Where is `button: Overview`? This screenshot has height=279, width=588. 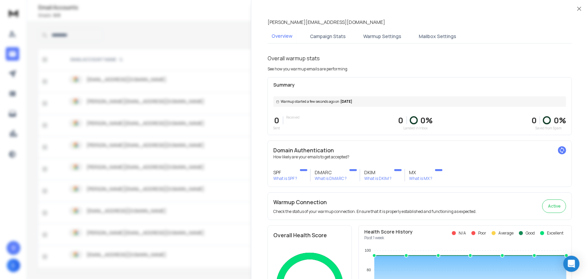 button: Overview is located at coordinates (282, 36).